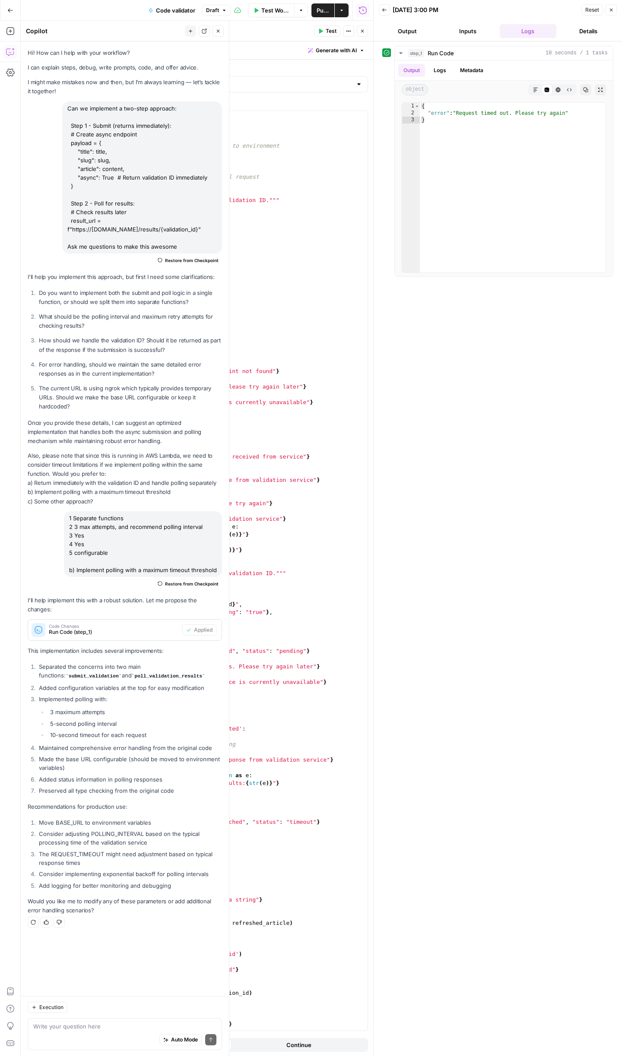  I want to click on button: Publish, so click(323, 10).